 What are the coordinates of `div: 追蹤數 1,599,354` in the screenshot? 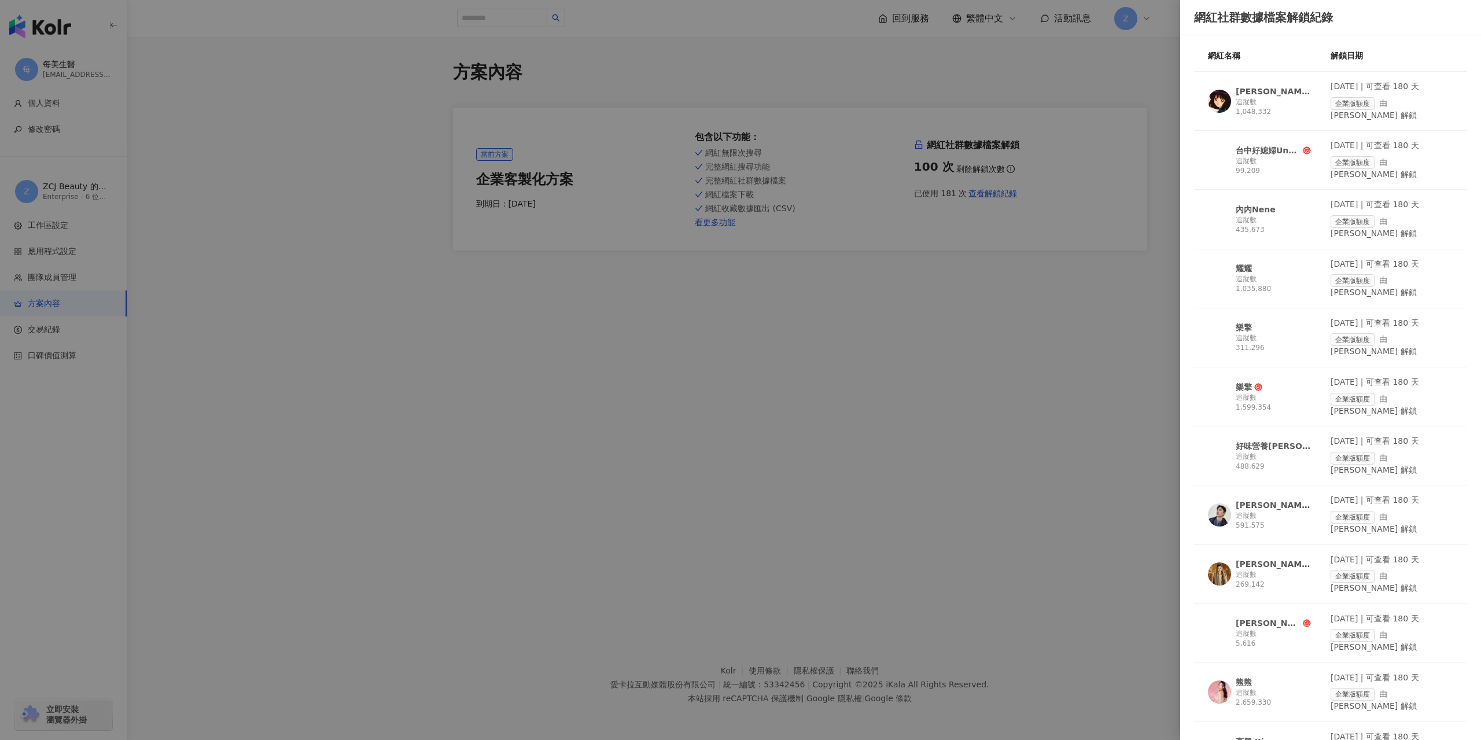 It's located at (1273, 403).